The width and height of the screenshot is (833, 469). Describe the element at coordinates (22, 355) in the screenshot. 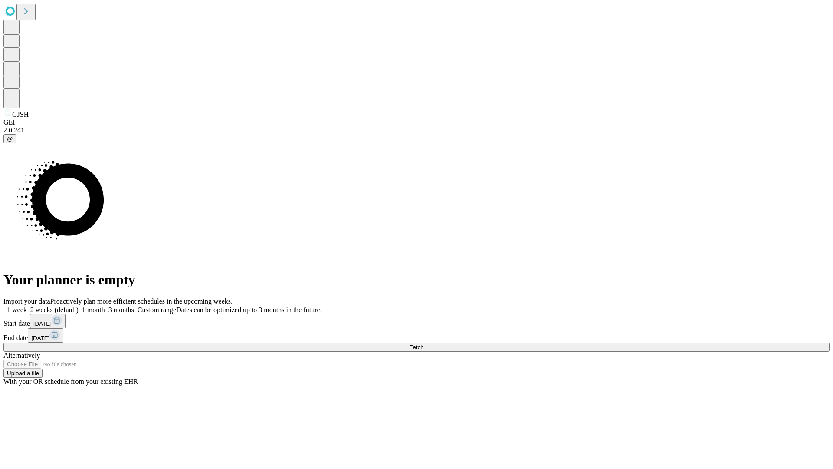

I see `span: Alternatively` at that location.